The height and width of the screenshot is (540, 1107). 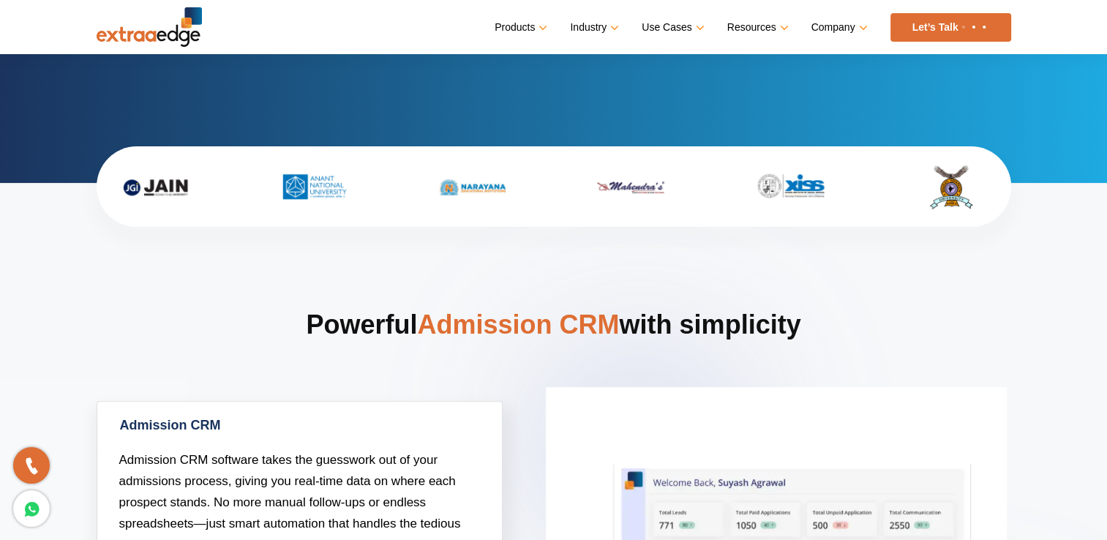 I want to click on span: Admission CRM, so click(x=518, y=324).